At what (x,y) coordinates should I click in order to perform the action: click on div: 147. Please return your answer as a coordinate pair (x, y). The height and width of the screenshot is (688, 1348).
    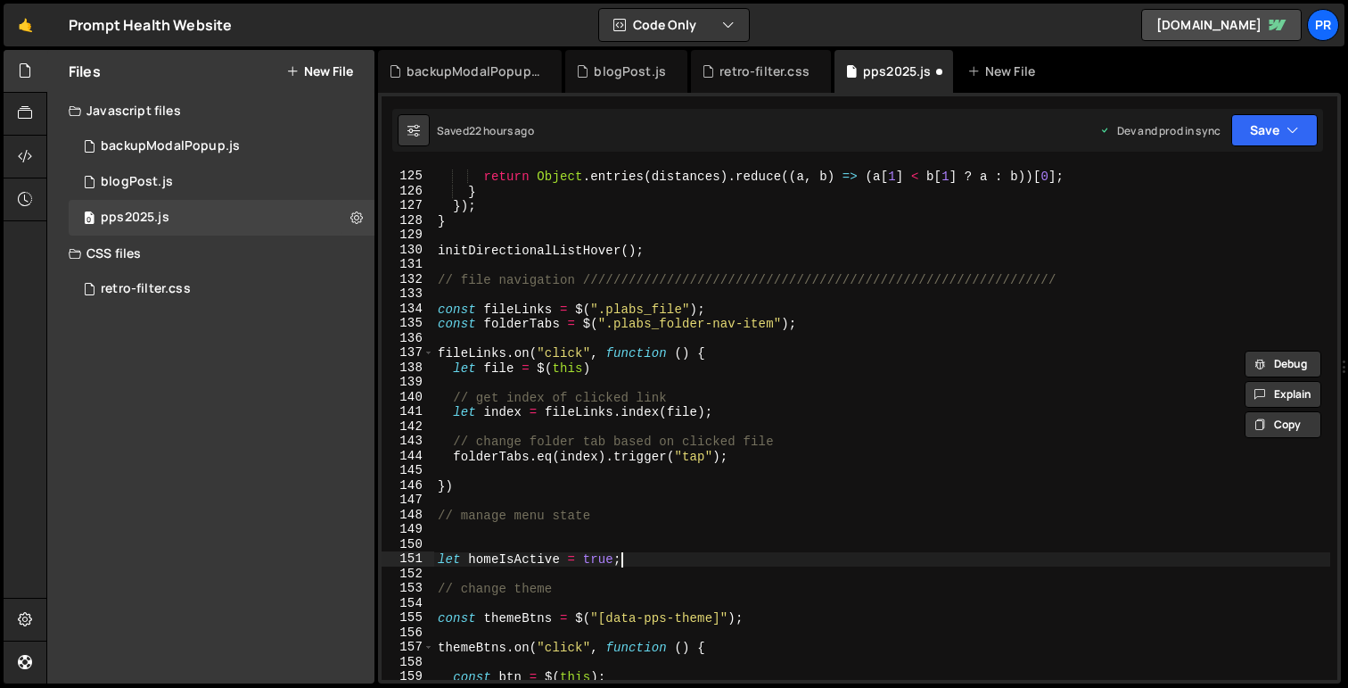
    Looking at the image, I should click on (408, 499).